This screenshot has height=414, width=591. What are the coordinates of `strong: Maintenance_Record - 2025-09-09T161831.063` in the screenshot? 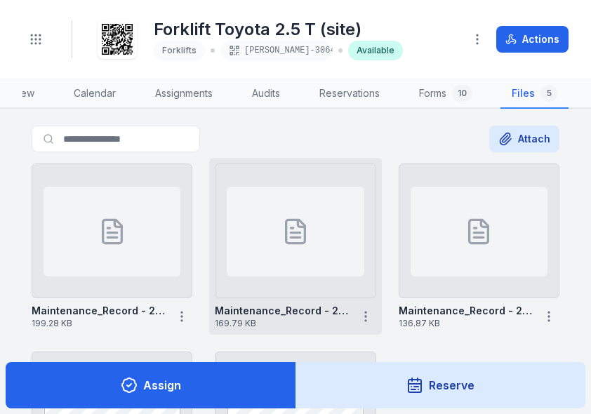 It's located at (98, 311).